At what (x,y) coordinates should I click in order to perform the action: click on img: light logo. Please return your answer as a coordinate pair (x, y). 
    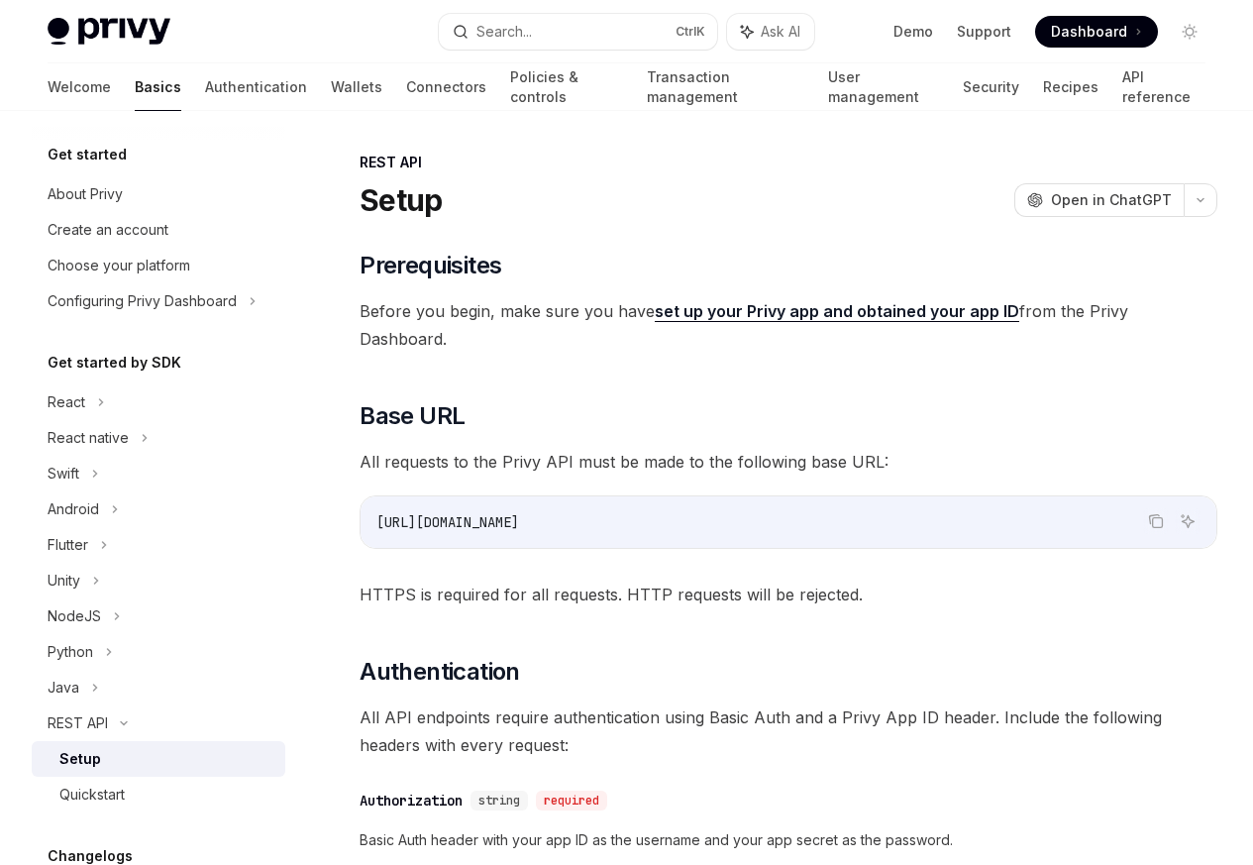
    Looking at the image, I should click on (109, 32).